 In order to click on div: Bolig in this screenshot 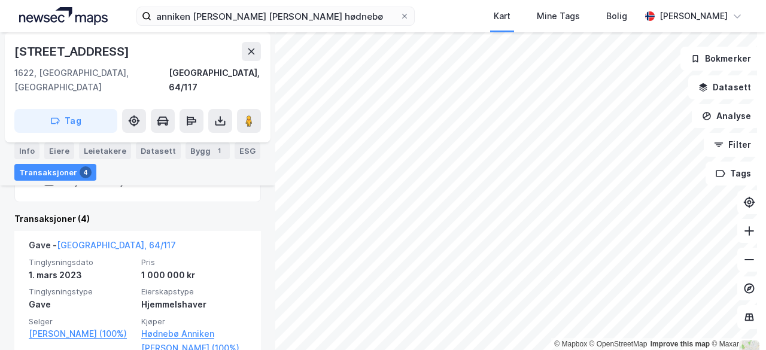, I will do `click(616, 16)`.